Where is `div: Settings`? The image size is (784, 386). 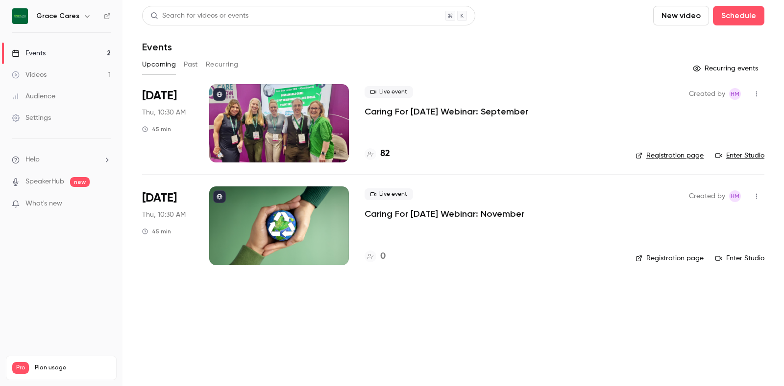
div: Settings is located at coordinates (31, 118).